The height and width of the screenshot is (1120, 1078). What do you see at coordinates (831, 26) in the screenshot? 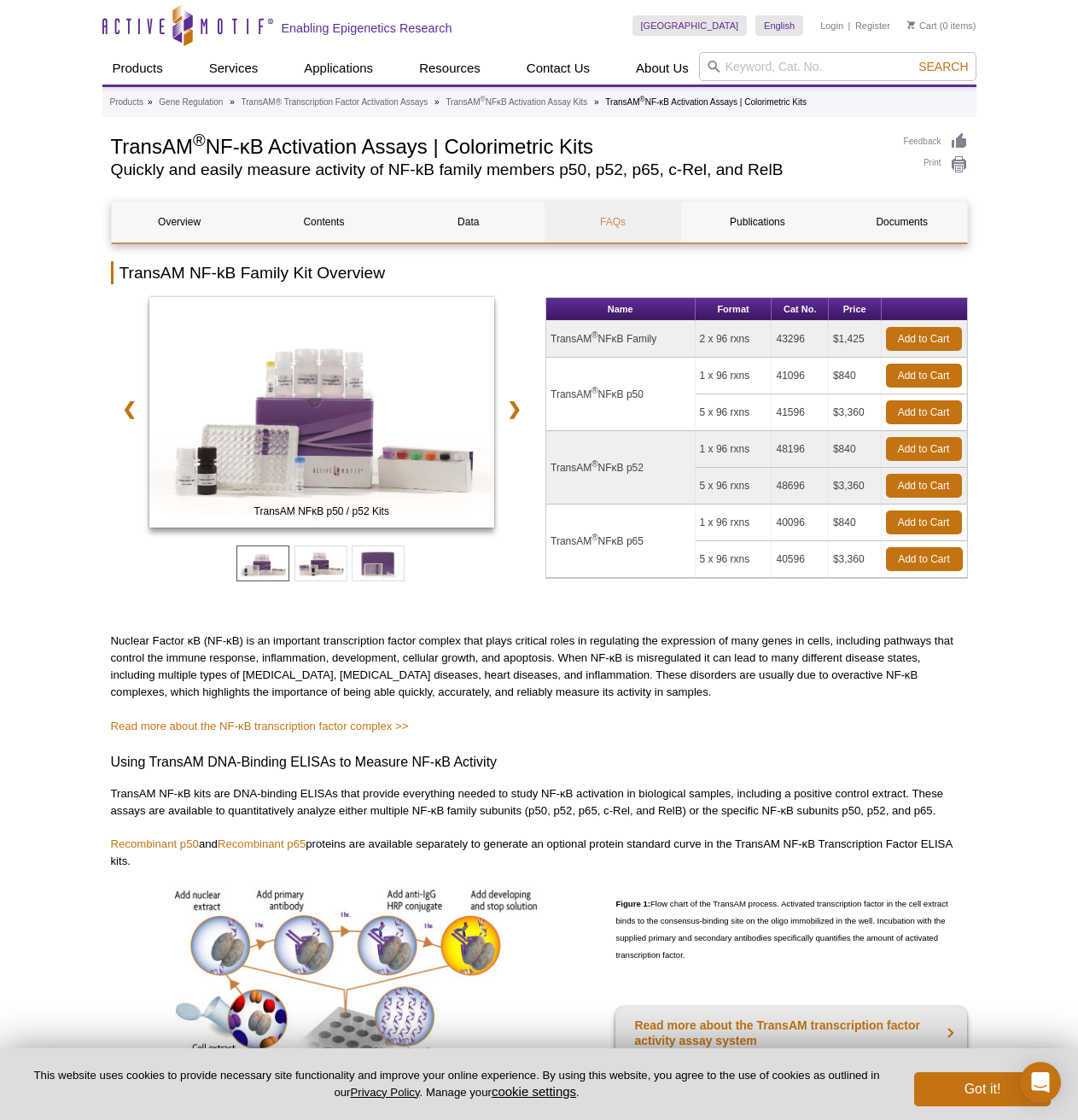
I see `a: Login` at bounding box center [831, 26].